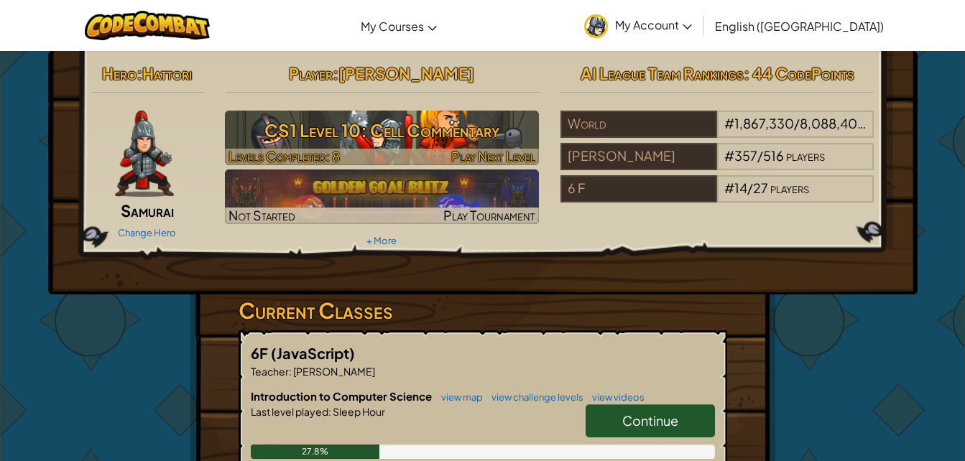 Image resolution: width=965 pixels, height=461 pixels. I want to click on a: World#1,867,330/8,088,404players, so click(717, 132).